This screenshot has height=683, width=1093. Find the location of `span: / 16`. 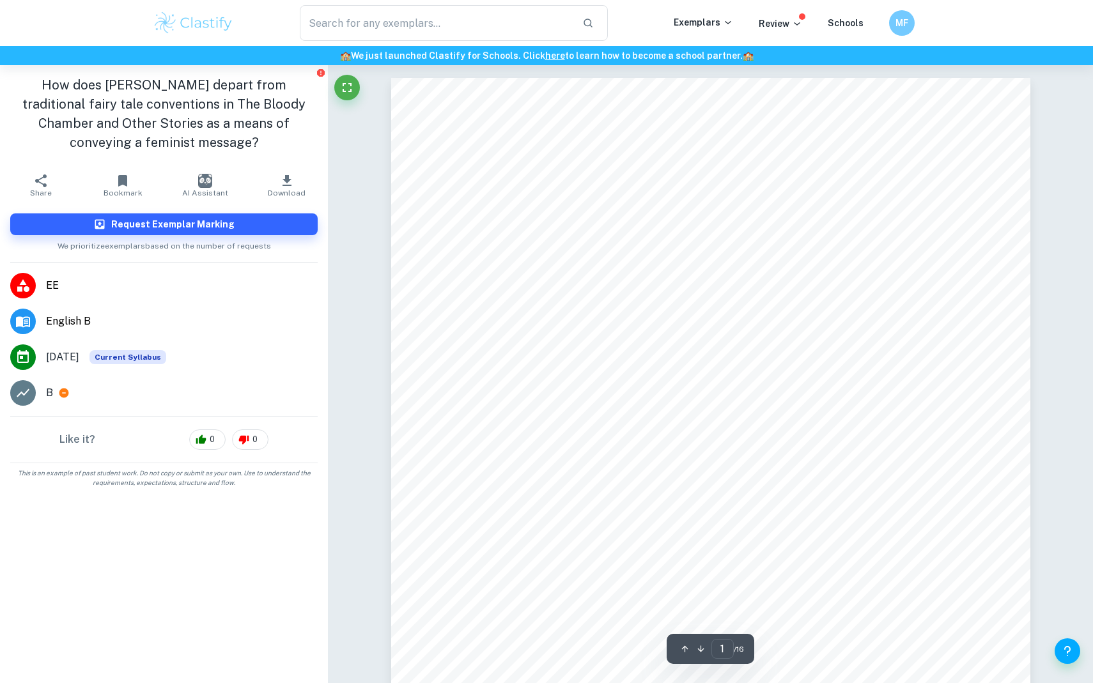

span: / 16 is located at coordinates (739, 649).